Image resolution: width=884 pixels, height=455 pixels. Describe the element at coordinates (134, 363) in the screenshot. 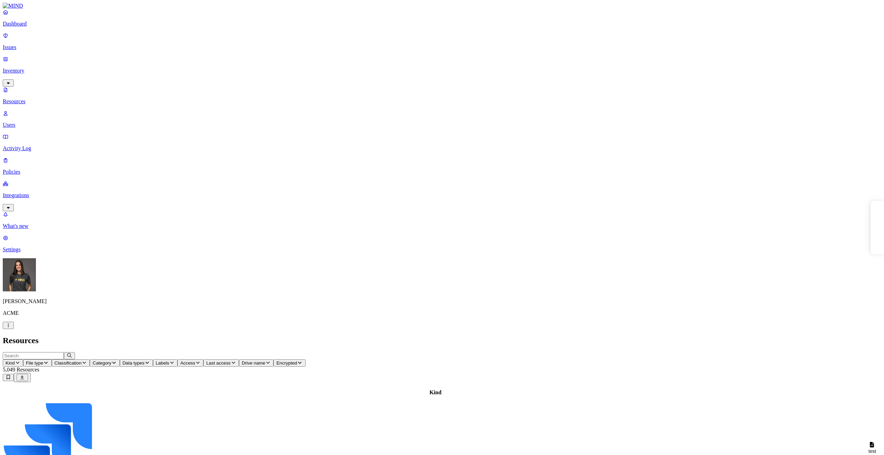

I see `span: Data types` at that location.